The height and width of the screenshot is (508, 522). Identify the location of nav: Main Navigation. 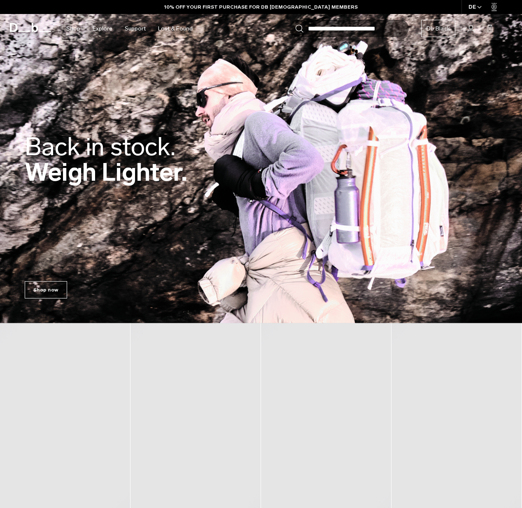
(129, 28).